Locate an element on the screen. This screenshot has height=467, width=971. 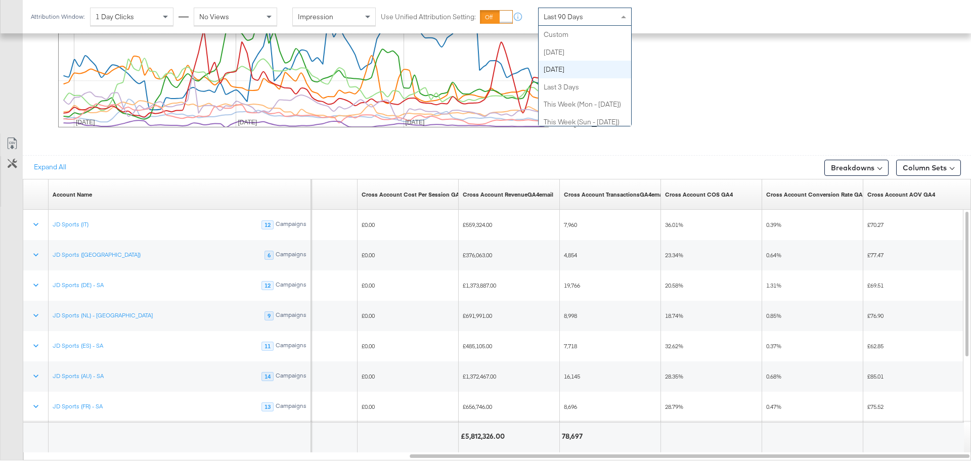
span: 20.58% is located at coordinates (674, 286).